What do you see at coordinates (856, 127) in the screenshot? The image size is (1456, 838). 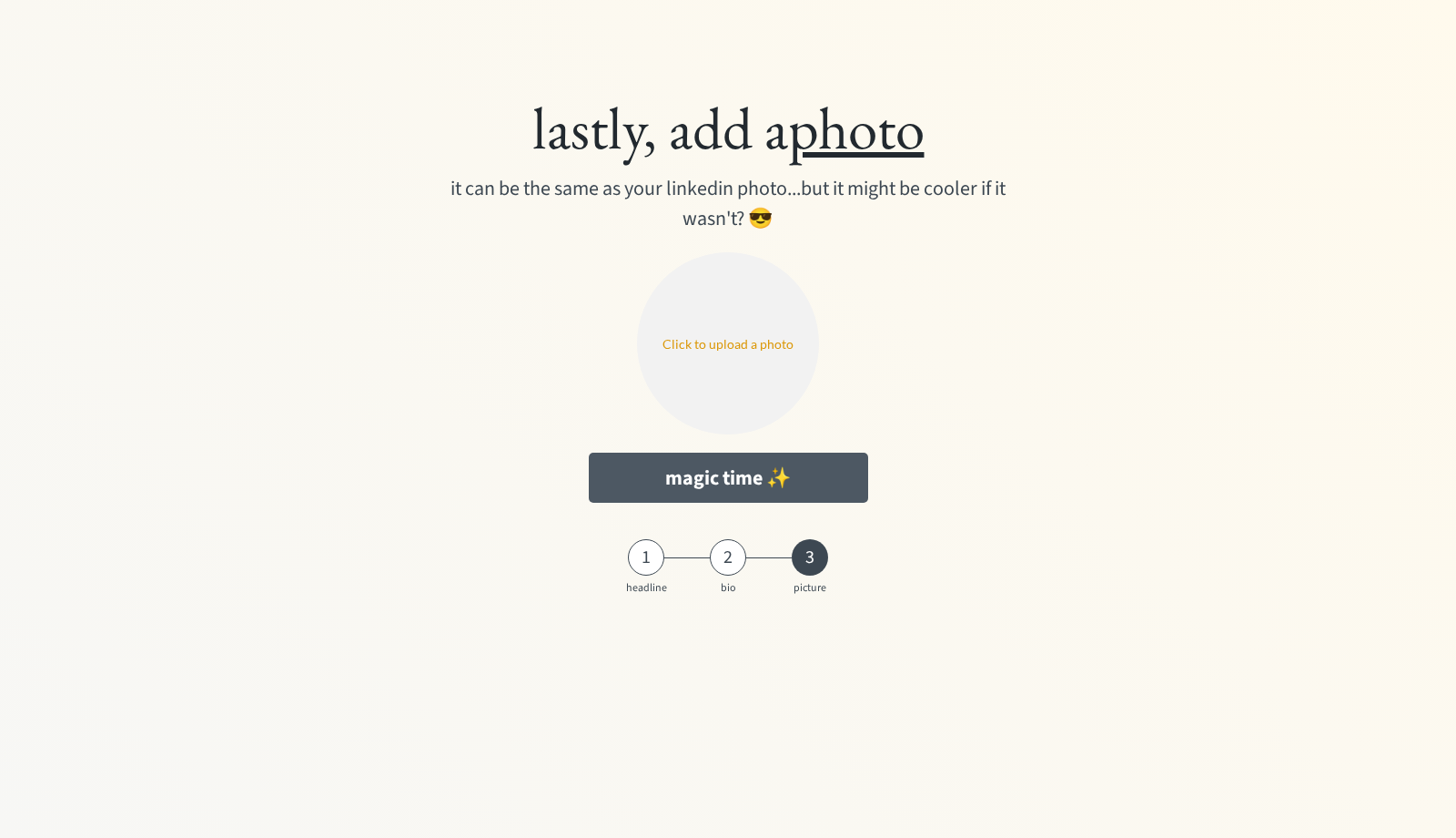 I see `u: photo` at bounding box center [856, 127].